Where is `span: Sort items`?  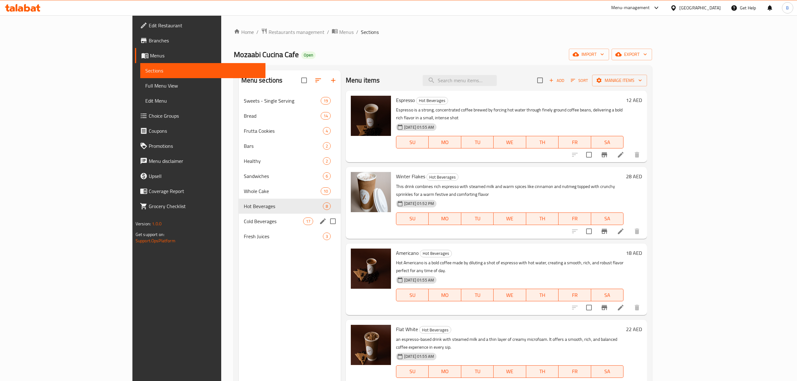
span: Sort items is located at coordinates (579, 80).